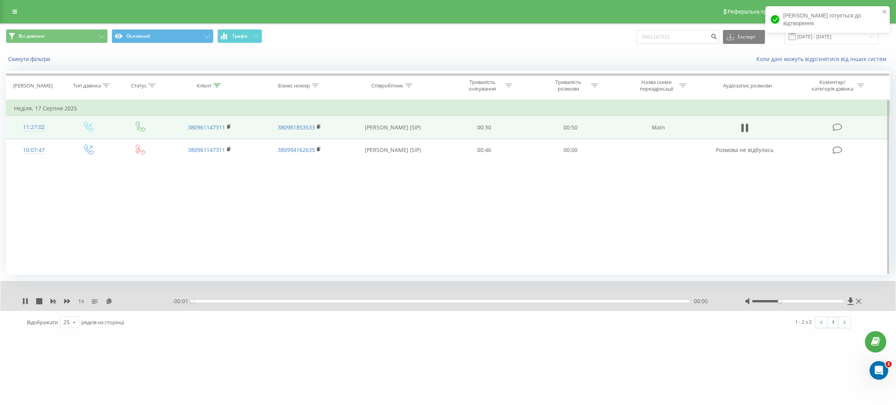 This screenshot has height=405, width=896. Describe the element at coordinates (745, 150) in the screenshot. I see `span: Розмова не відбулась` at that location.